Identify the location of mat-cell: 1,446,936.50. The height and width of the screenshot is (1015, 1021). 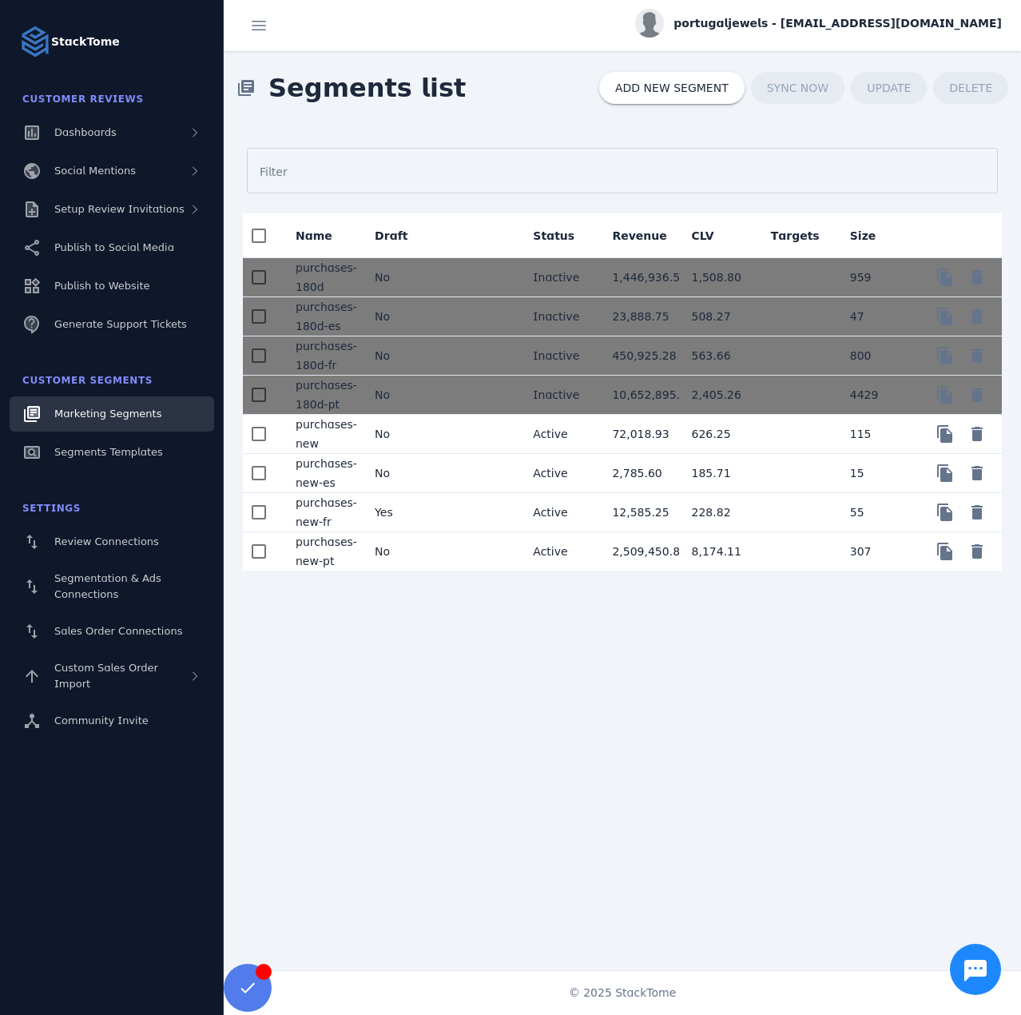
(639, 277).